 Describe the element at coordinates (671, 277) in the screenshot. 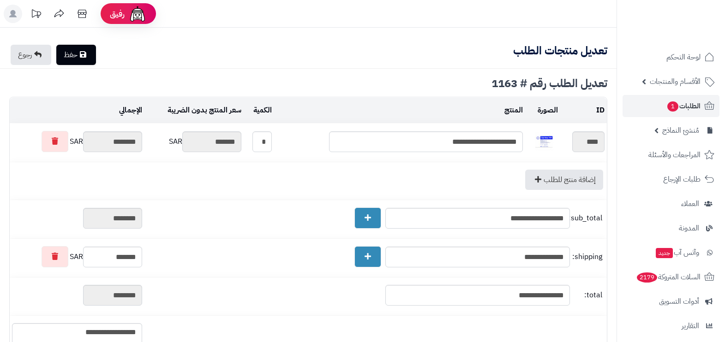

I see `a: السلات المتروكة2179` at that location.